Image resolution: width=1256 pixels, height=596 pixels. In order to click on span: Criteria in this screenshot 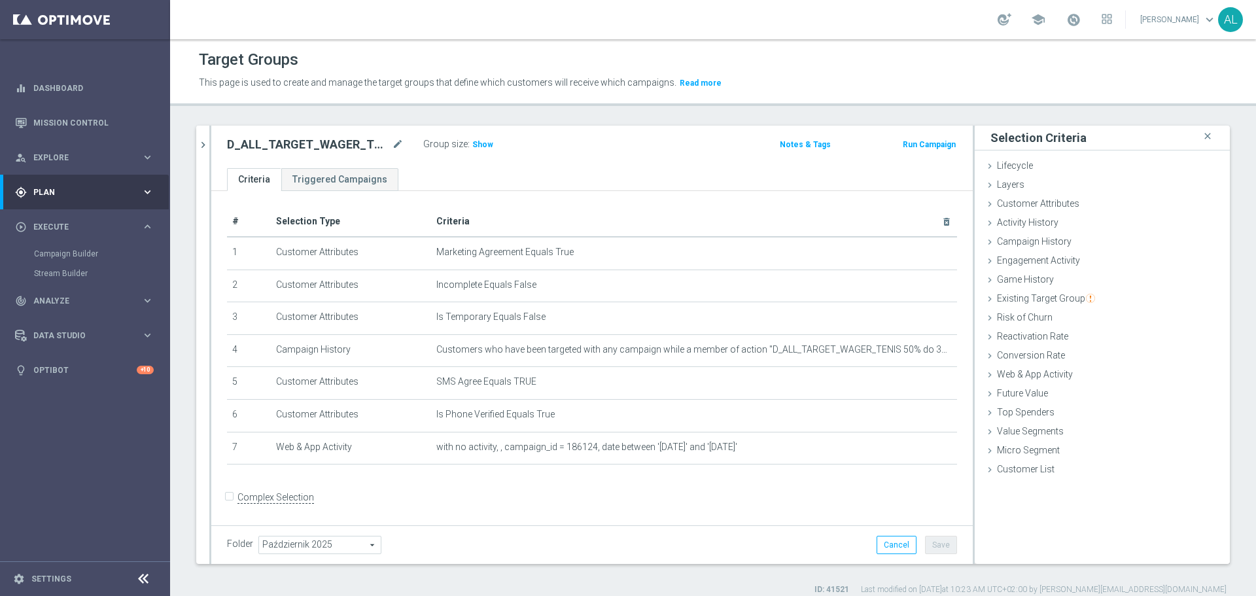, I will do `click(453, 221)`.